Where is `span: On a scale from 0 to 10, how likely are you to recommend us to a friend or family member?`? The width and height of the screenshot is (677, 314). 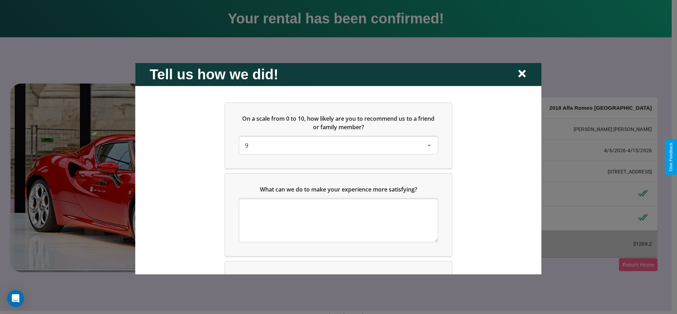 span: On a scale from 0 to 10, how likely are you to recommend us to a friend or family member? is located at coordinates (339, 122).